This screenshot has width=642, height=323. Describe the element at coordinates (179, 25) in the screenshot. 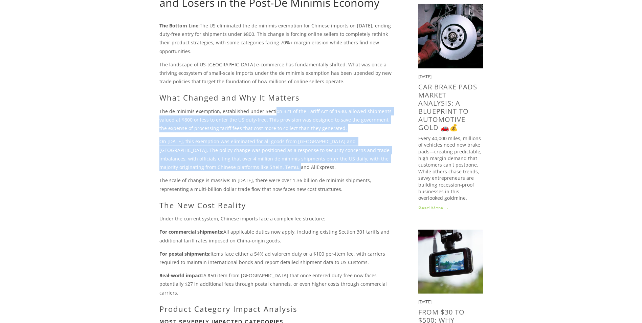

I see `strong: The Bottom Line:` at that location.